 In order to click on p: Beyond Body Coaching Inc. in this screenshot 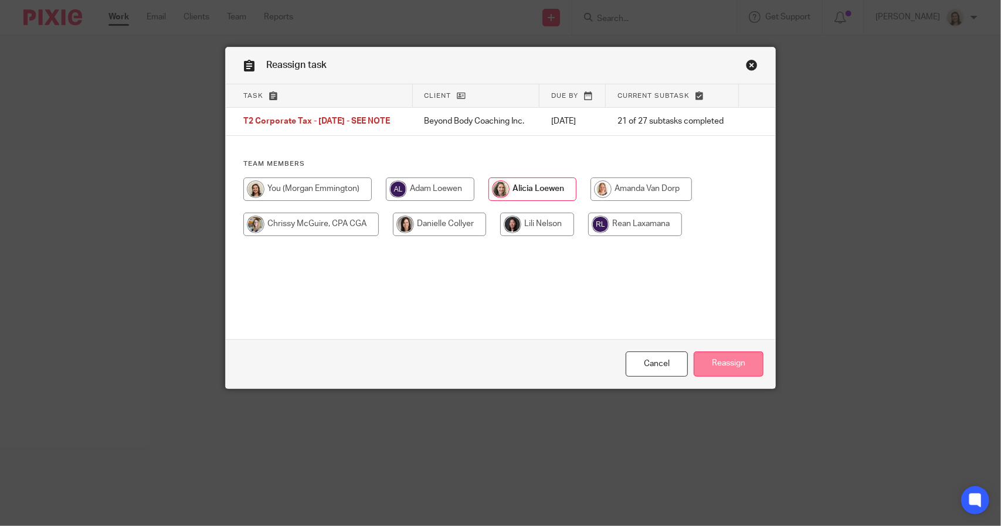, I will do `click(476, 121)`.